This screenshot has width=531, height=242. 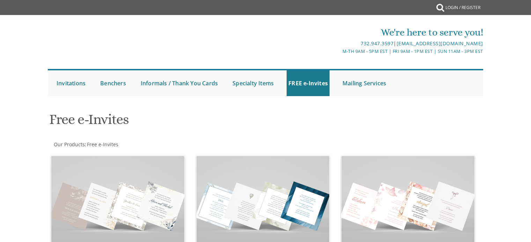 What do you see at coordinates (308, 83) in the screenshot?
I see `a: FREE e-Invites` at bounding box center [308, 83].